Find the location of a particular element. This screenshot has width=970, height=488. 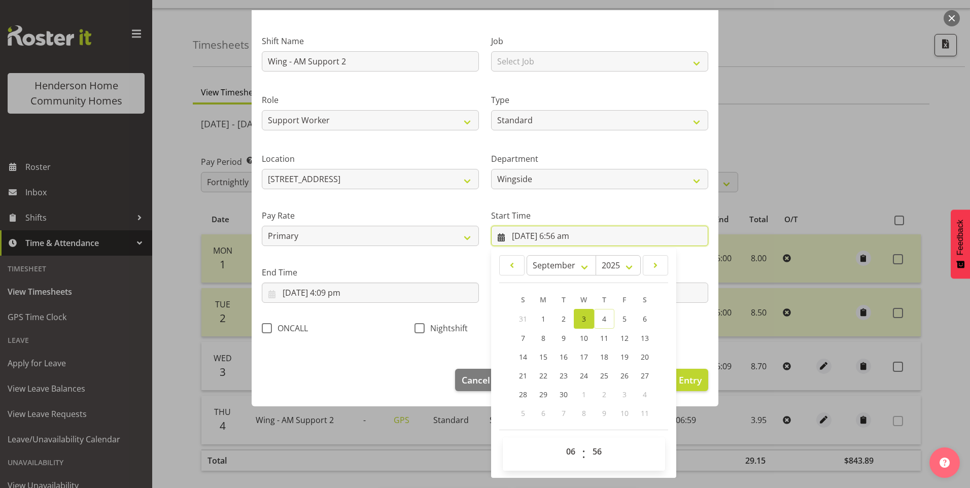

button: Feedback - Show survey is located at coordinates (960, 244).